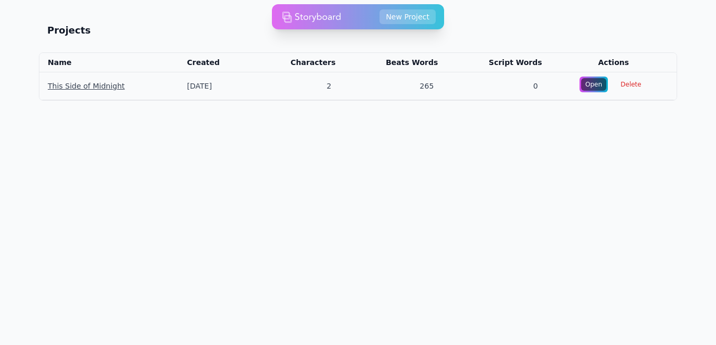 The image size is (716, 345). What do you see at coordinates (407, 17) in the screenshot?
I see `a: New Project` at bounding box center [407, 17].